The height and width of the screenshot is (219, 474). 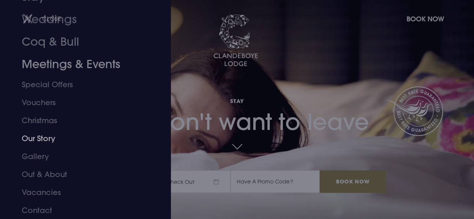 What do you see at coordinates (80, 42) in the screenshot?
I see `a: Coq & Bull` at bounding box center [80, 42].